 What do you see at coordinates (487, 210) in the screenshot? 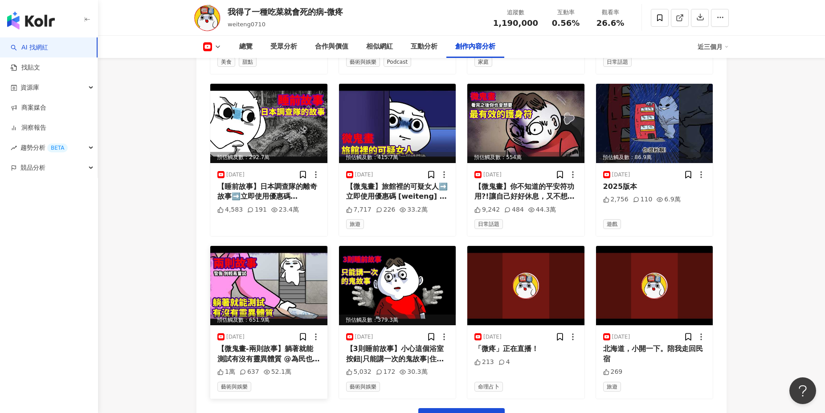
I see `div: 9,242` at bounding box center [487, 210].